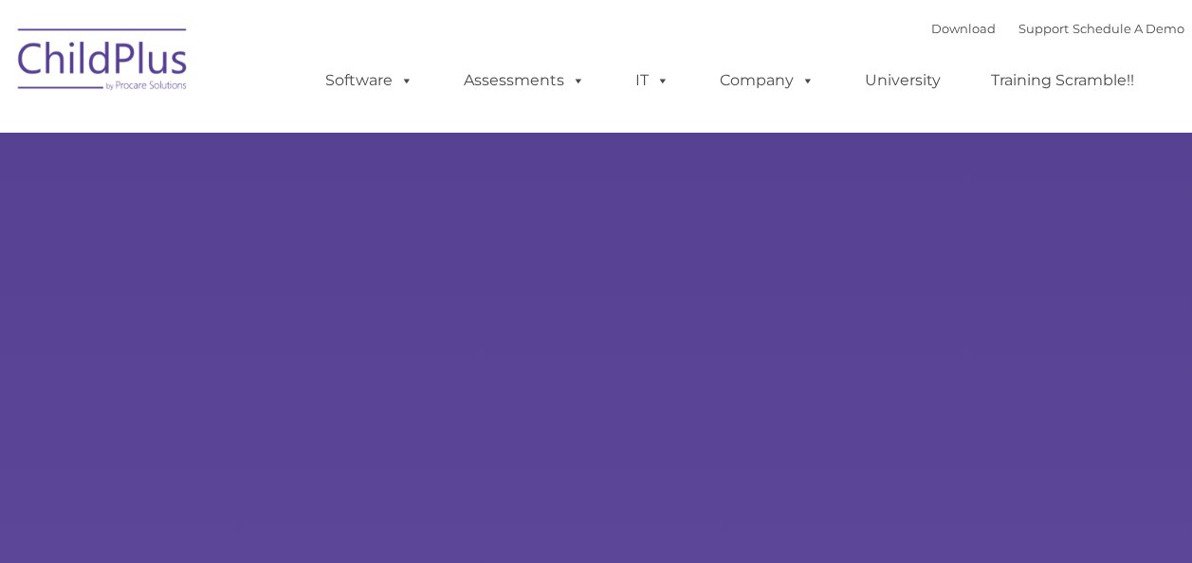 The width and height of the screenshot is (1192, 563). What do you see at coordinates (1043, 28) in the screenshot?
I see `a: Support` at bounding box center [1043, 28].